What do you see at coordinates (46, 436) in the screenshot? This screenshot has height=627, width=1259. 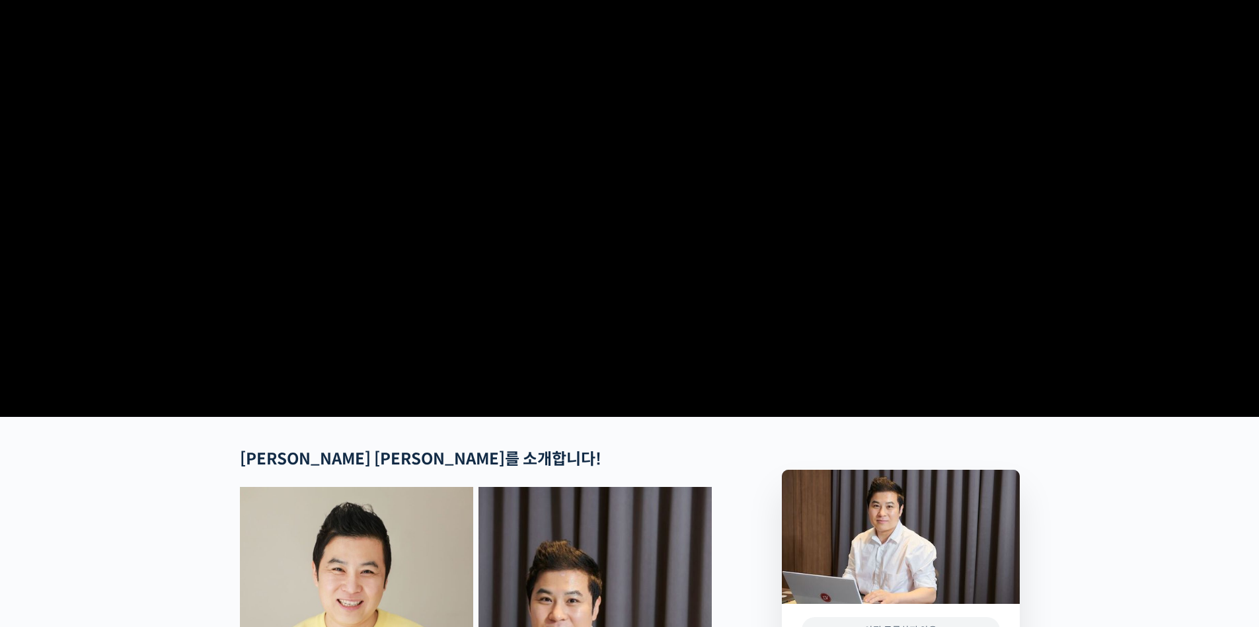 I see `a: 홈` at bounding box center [46, 436].